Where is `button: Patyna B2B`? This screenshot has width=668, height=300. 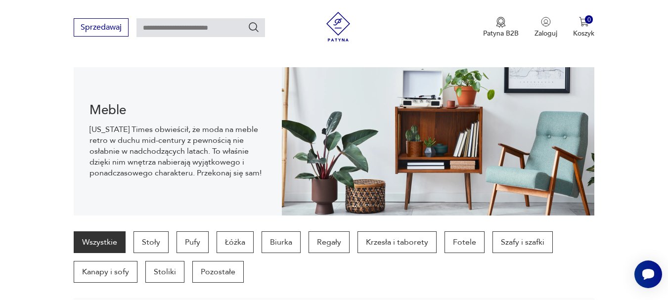 button: Patyna B2B is located at coordinates (501, 28).